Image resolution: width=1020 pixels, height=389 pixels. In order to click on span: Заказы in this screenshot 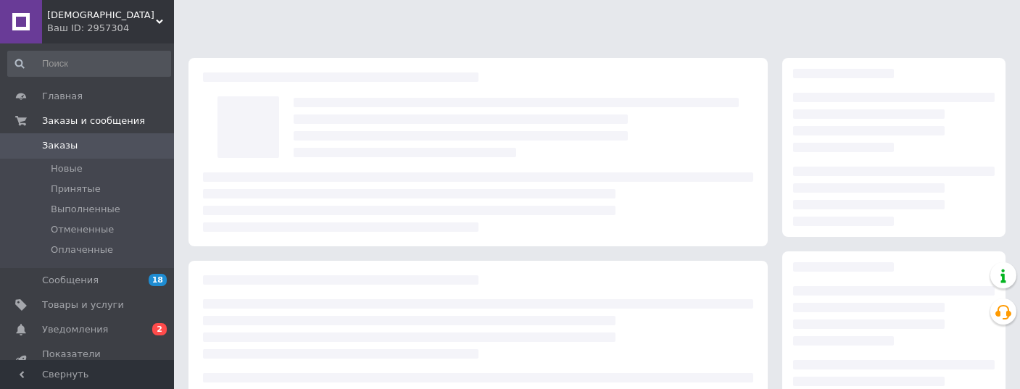, I will do `click(59, 146)`.